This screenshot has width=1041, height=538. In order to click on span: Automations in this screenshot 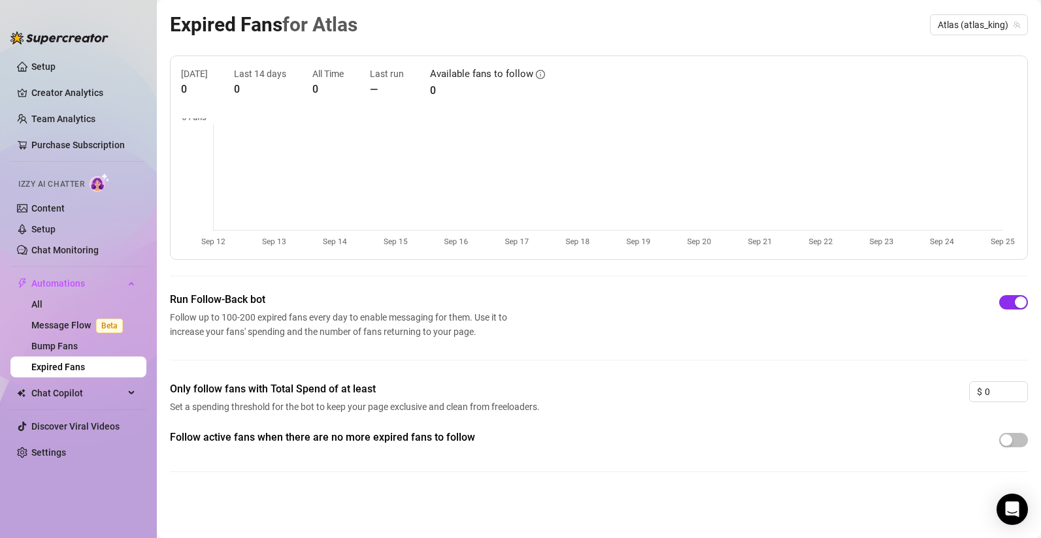, I will do `click(78, 283)`.